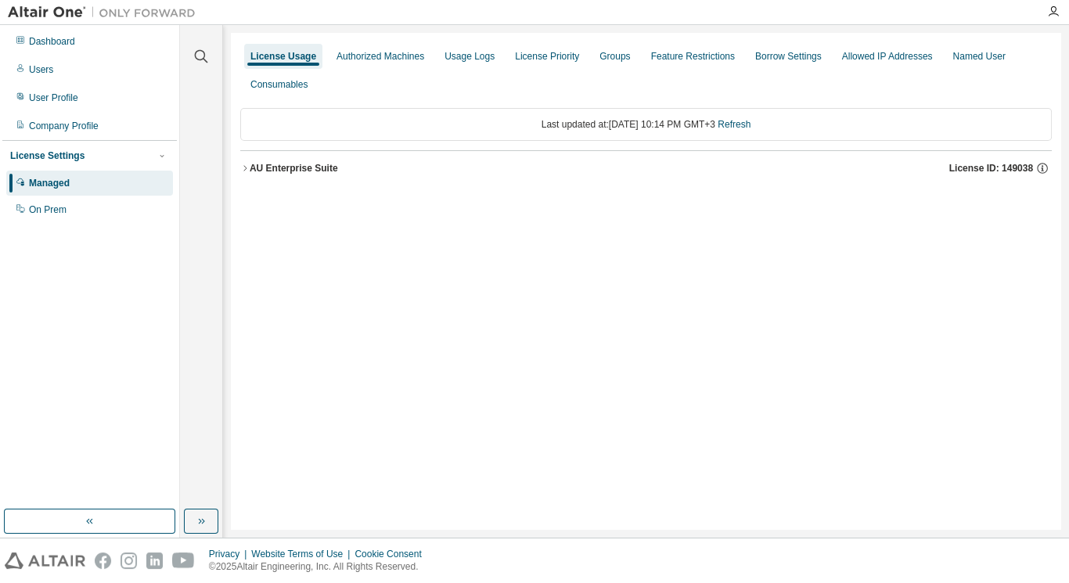 This screenshot has width=1069, height=583. I want to click on img: facebook.svg, so click(103, 560).